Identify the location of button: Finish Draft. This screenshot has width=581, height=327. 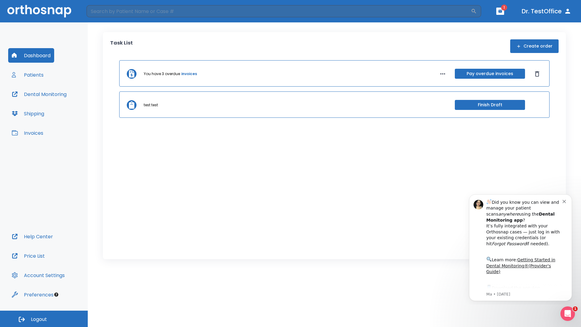
(490, 105).